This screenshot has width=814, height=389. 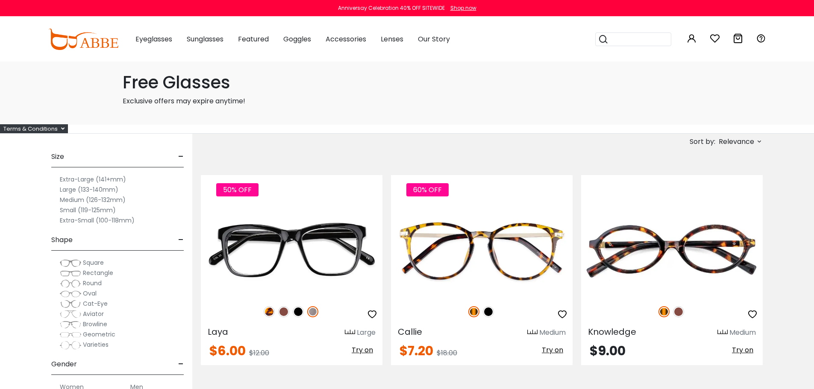 I want to click on span: Lenses, so click(x=392, y=39).